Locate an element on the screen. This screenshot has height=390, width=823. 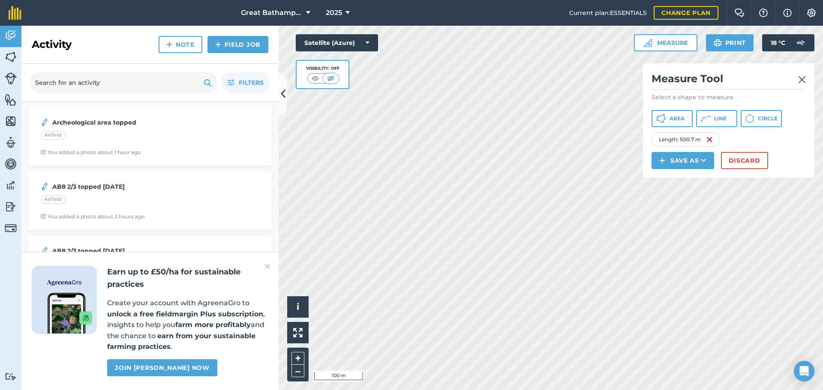
div: Visibility: Off is located at coordinates (323, 69).